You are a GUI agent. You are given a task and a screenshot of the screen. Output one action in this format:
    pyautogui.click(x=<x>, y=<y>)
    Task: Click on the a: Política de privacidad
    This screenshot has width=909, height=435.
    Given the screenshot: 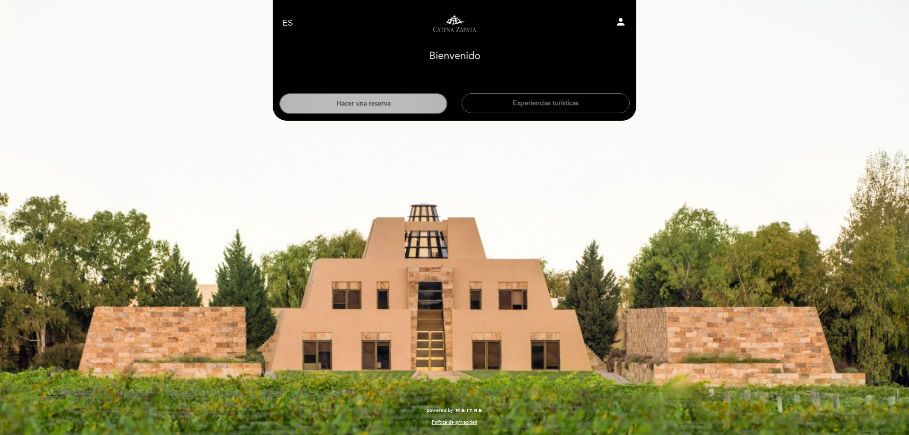 What is the action you would take?
    pyautogui.click(x=455, y=423)
    